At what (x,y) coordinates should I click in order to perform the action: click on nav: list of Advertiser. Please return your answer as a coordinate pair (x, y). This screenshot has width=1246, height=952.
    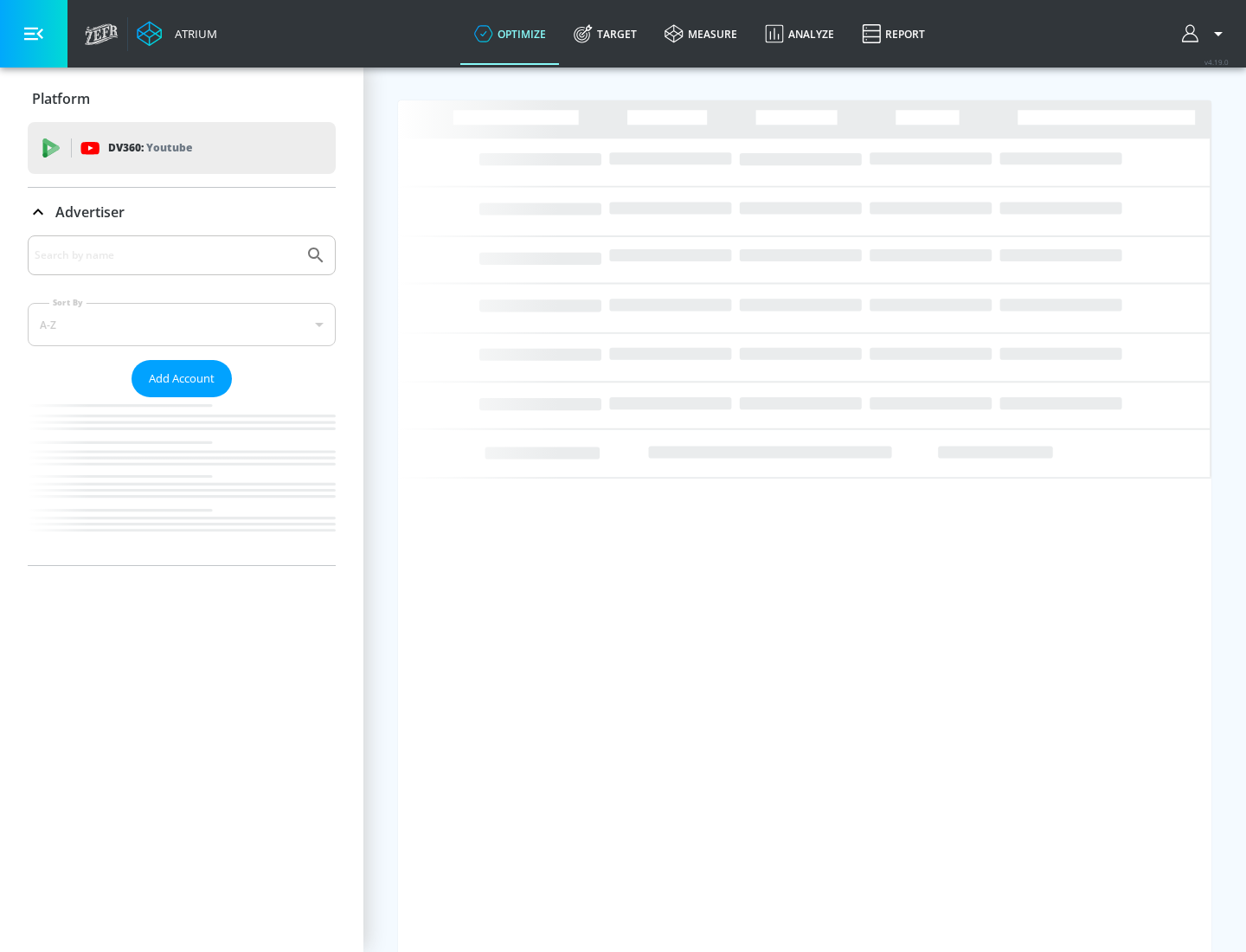
    Looking at the image, I should click on (182, 481).